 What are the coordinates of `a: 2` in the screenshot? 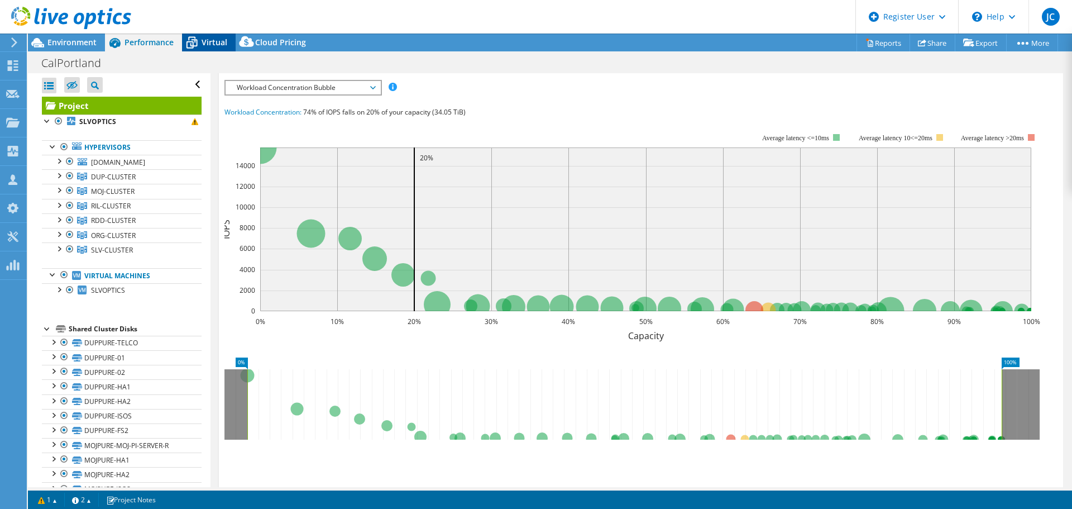 It's located at (82, 499).